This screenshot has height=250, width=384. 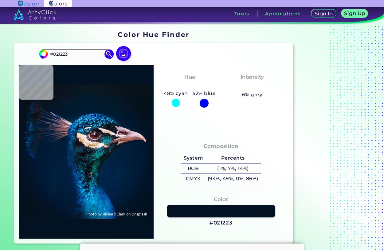 I want to click on img: logo_artyclick_colors_white.svg, so click(x=35, y=15).